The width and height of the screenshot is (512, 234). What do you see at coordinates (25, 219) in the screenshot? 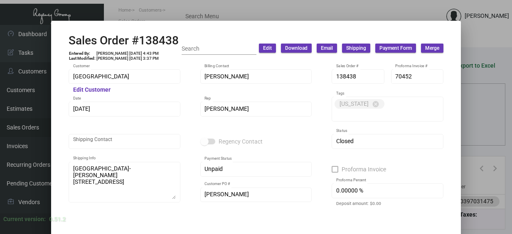
I see `div: Current version:` at bounding box center [25, 219].